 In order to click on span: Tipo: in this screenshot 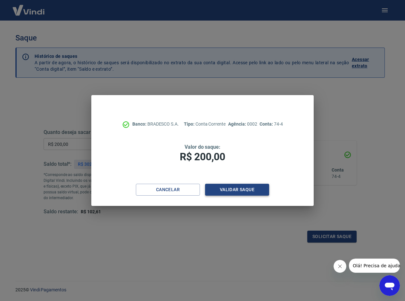, I will do `click(190, 124)`.